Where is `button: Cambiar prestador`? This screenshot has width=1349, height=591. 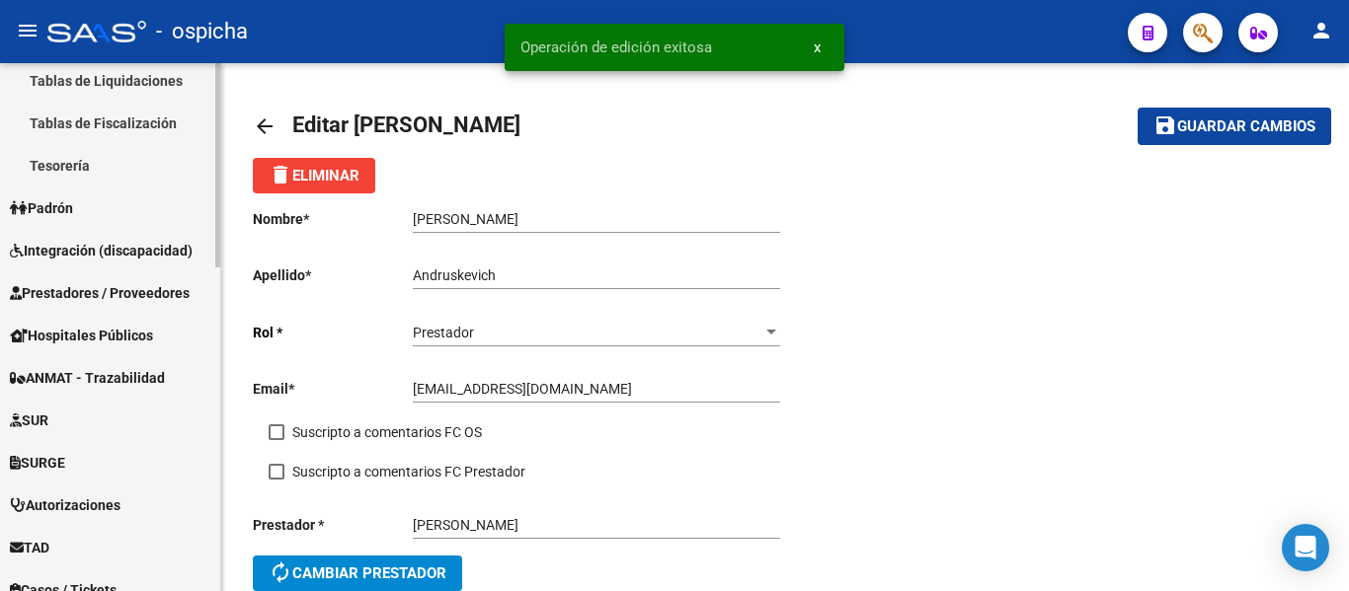 button: Cambiar prestador is located at coordinates (357, 574).